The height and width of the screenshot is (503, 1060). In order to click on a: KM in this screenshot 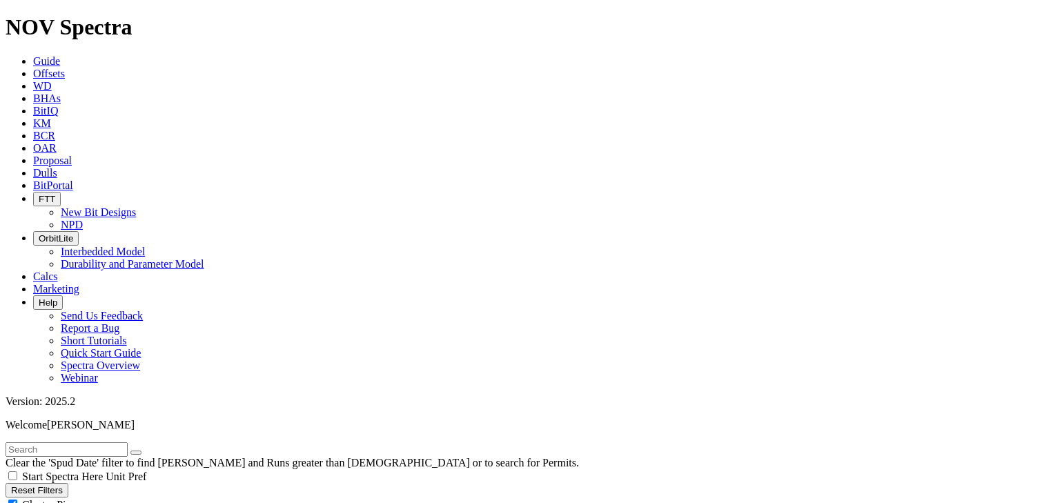, I will do `click(42, 123)`.